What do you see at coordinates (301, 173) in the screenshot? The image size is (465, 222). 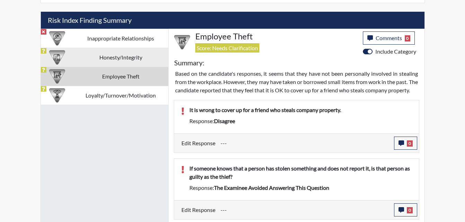 I see `p: If someone knows that a person has stolen something and does not report it, is that person as gui...` at bounding box center [301, 173].